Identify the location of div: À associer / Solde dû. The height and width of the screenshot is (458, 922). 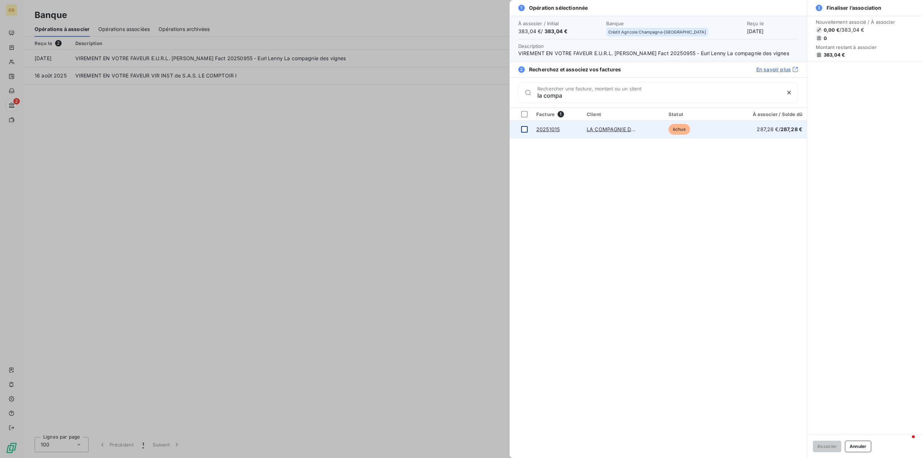
(765, 114).